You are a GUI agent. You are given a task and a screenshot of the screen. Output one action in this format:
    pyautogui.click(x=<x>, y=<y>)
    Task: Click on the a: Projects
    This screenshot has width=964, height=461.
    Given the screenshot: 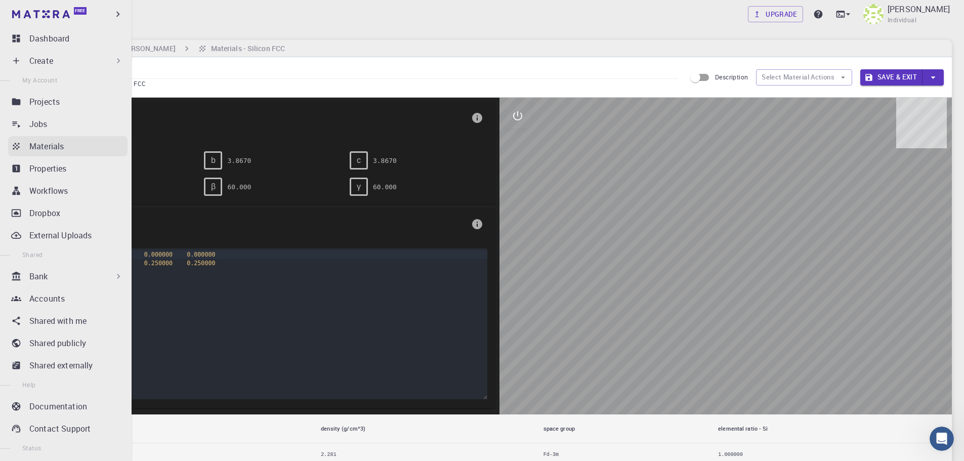 What is the action you would take?
    pyautogui.click(x=68, y=102)
    